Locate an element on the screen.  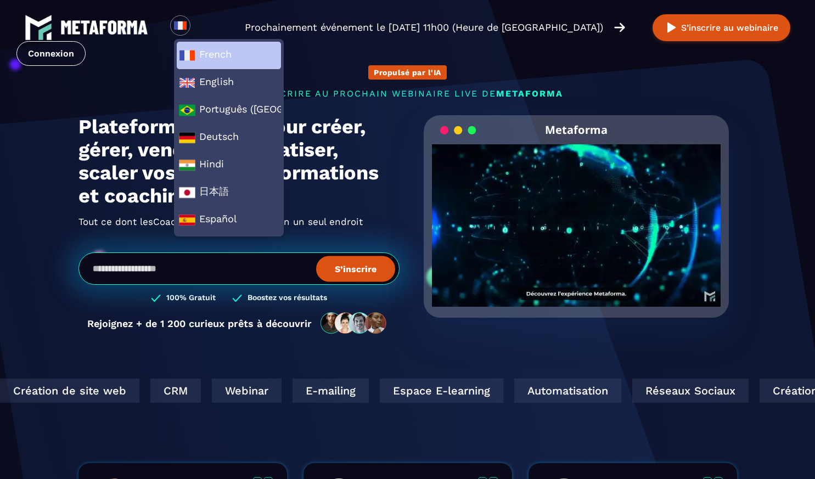
img: es is located at coordinates (187, 220).